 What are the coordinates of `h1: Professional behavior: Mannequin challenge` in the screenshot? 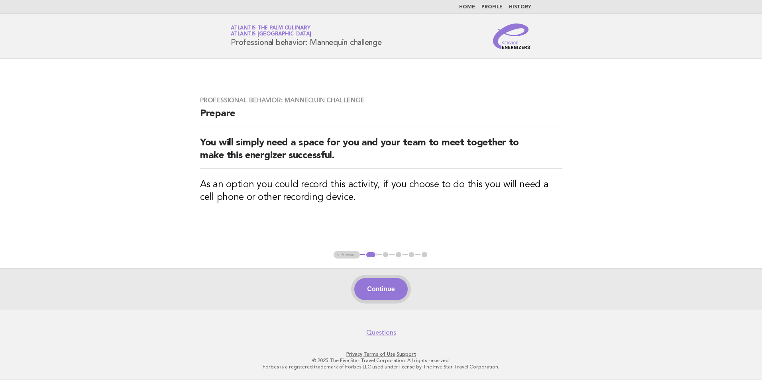 It's located at (306, 36).